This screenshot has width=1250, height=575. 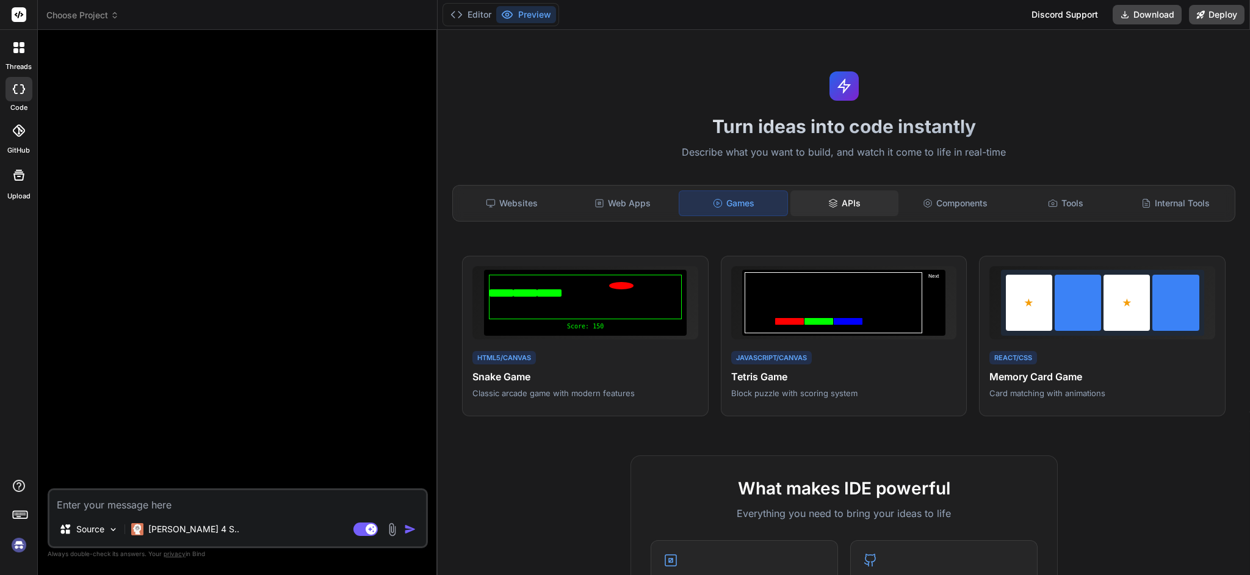 I want to click on img: Claude 4 Sonnet, so click(x=137, y=529).